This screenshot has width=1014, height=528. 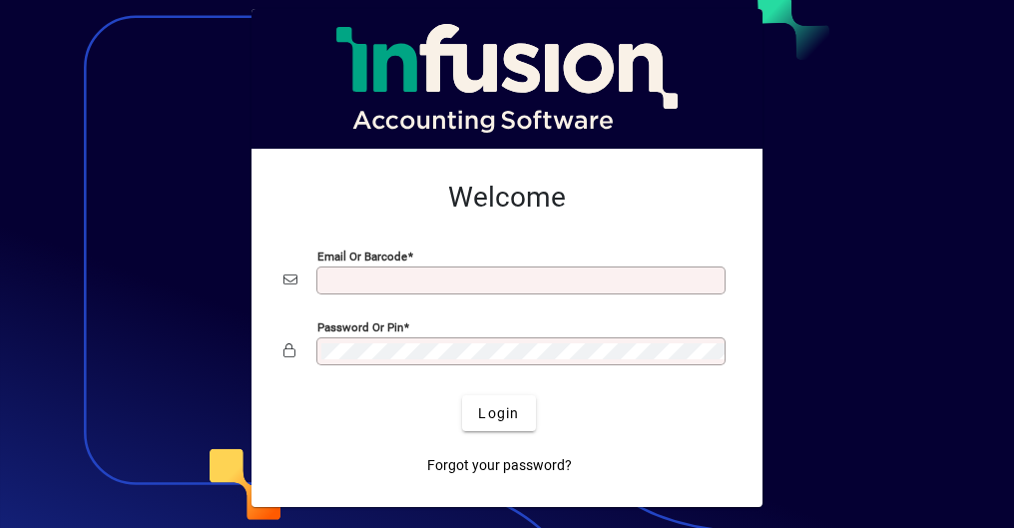 I want to click on h2: Welcome, so click(x=507, y=198).